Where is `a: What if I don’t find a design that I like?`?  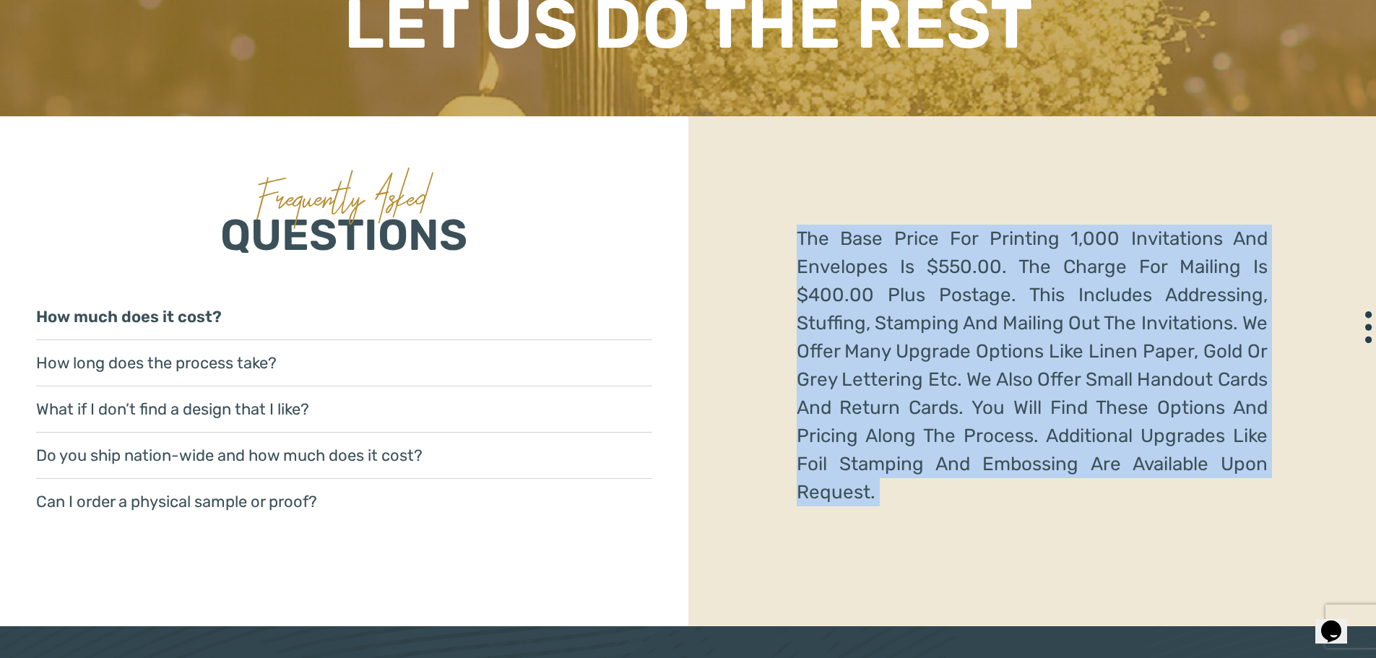
a: What if I don’t find a design that I like? is located at coordinates (344, 409).